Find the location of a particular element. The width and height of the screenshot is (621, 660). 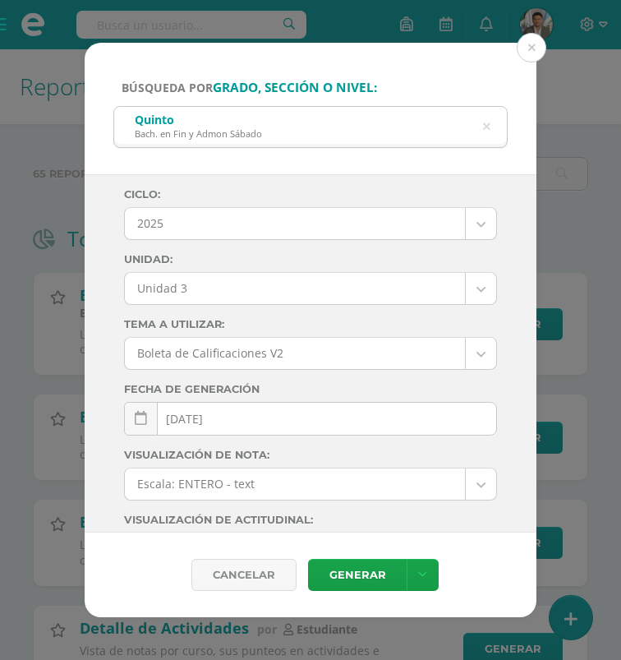

label: Visualización de nota: is located at coordinates (311, 454).